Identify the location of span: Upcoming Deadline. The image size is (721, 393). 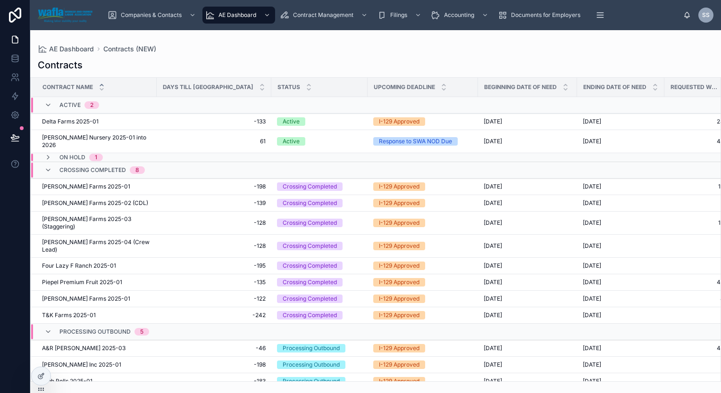
(404, 87).